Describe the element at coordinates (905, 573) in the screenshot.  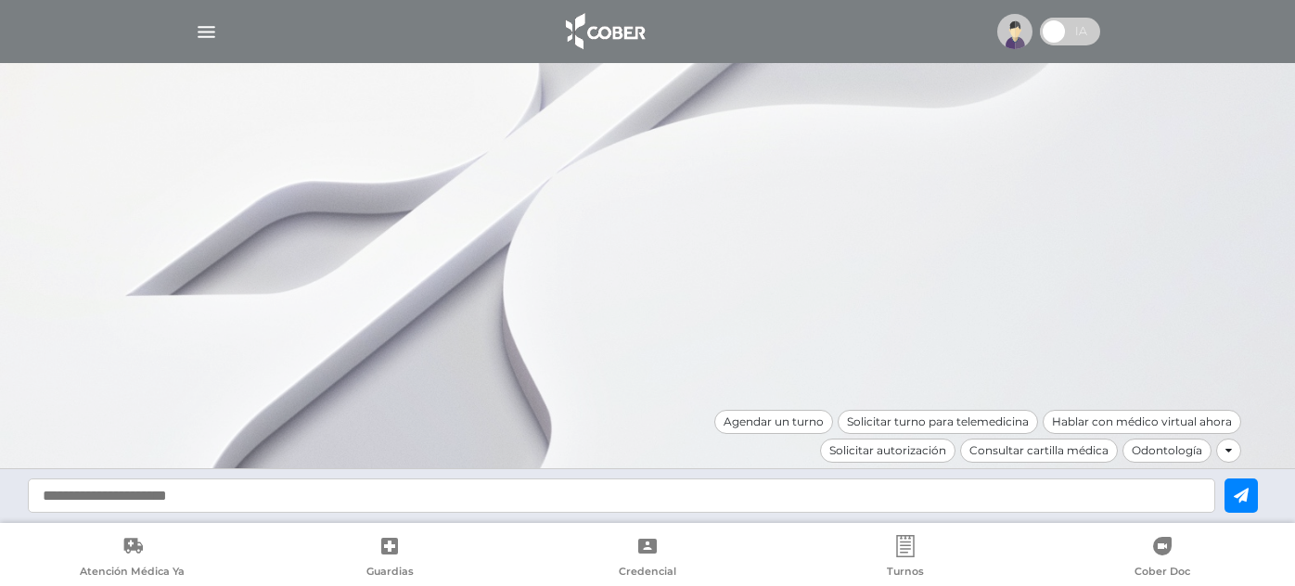
I see `span: Turnos` at that location.